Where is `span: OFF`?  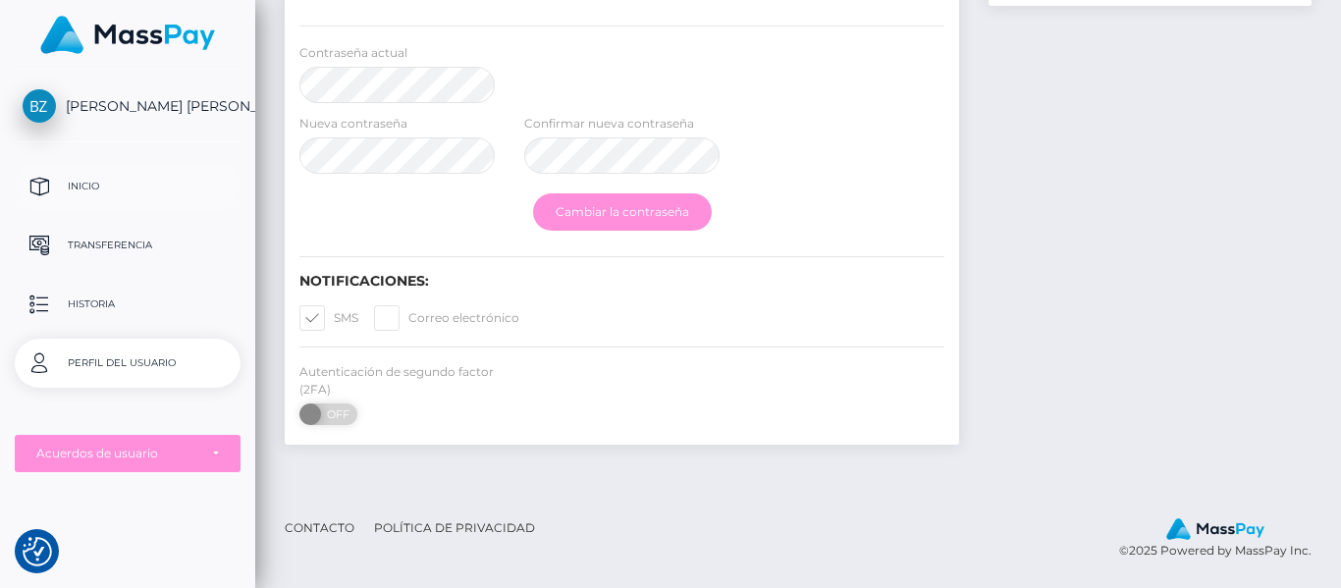
span: OFF is located at coordinates (335, 414).